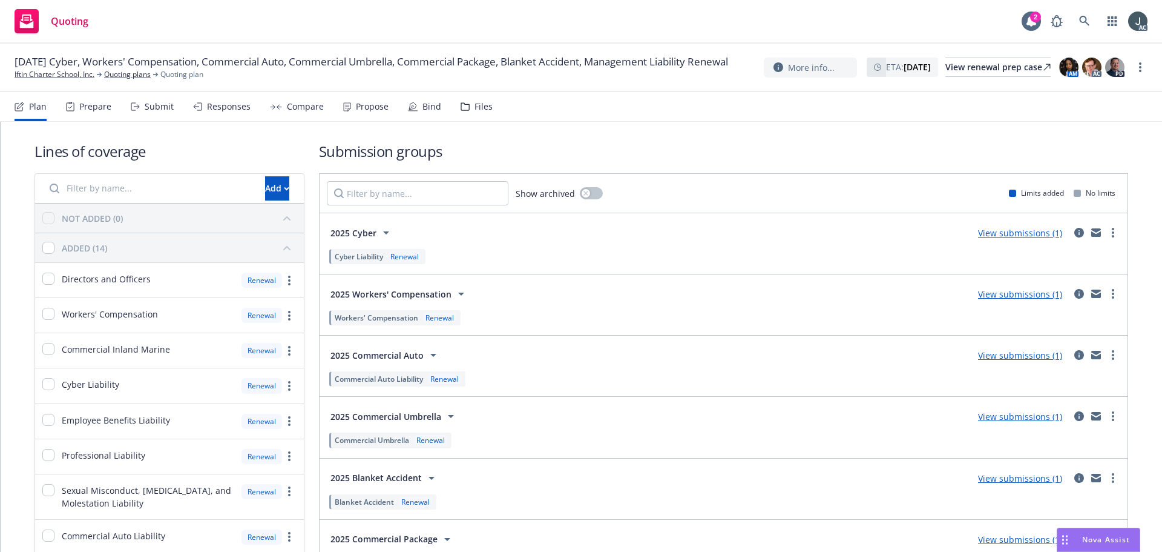  I want to click on span: Quoting plan, so click(182, 74).